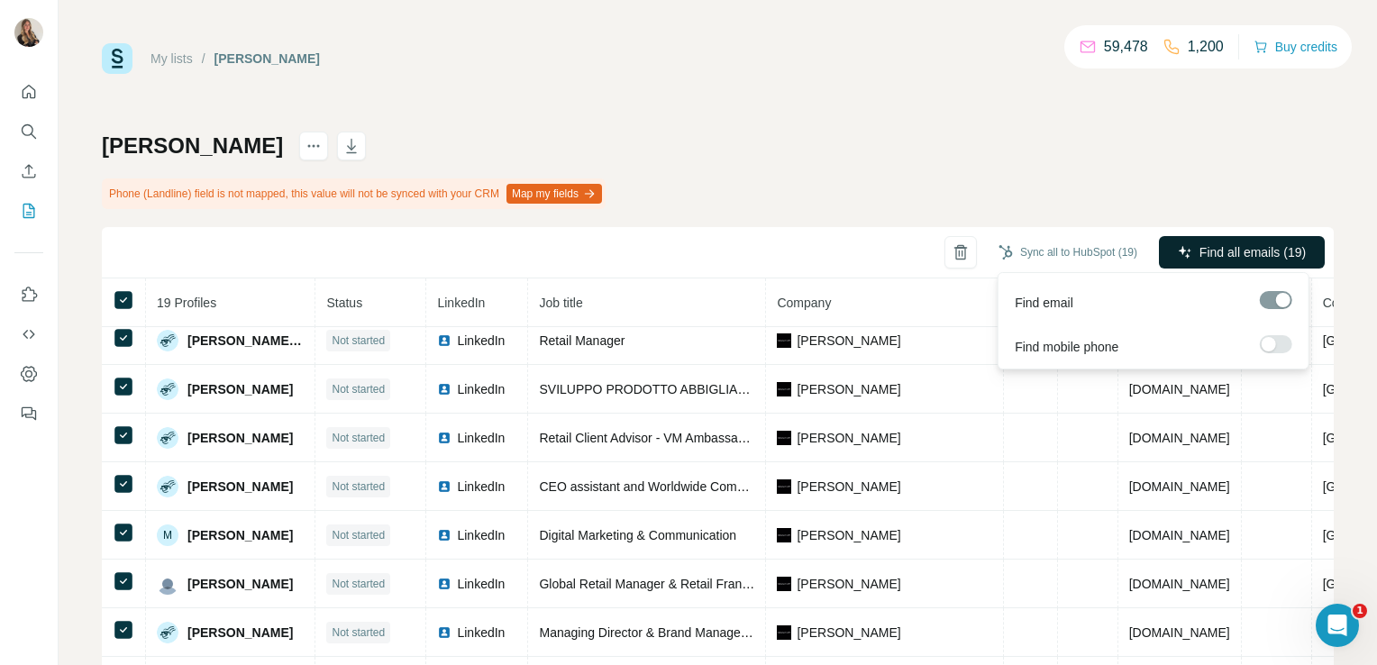 The width and height of the screenshot is (1377, 665). What do you see at coordinates (168, 535) in the screenshot?
I see `div: M` at bounding box center [168, 535].